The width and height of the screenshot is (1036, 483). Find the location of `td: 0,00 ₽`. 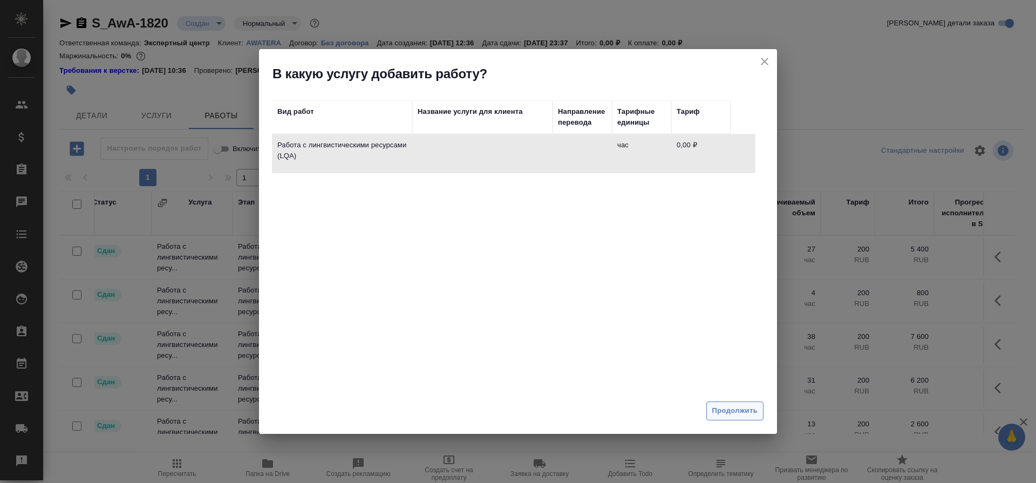

td: 0,00 ₽ is located at coordinates (701, 153).